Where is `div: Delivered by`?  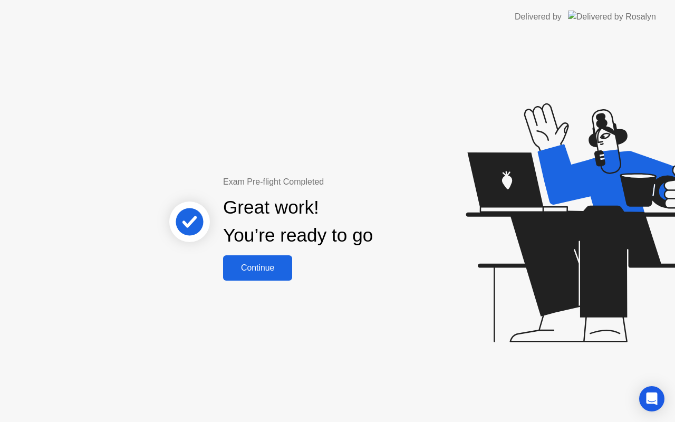
div: Delivered by is located at coordinates (538, 17).